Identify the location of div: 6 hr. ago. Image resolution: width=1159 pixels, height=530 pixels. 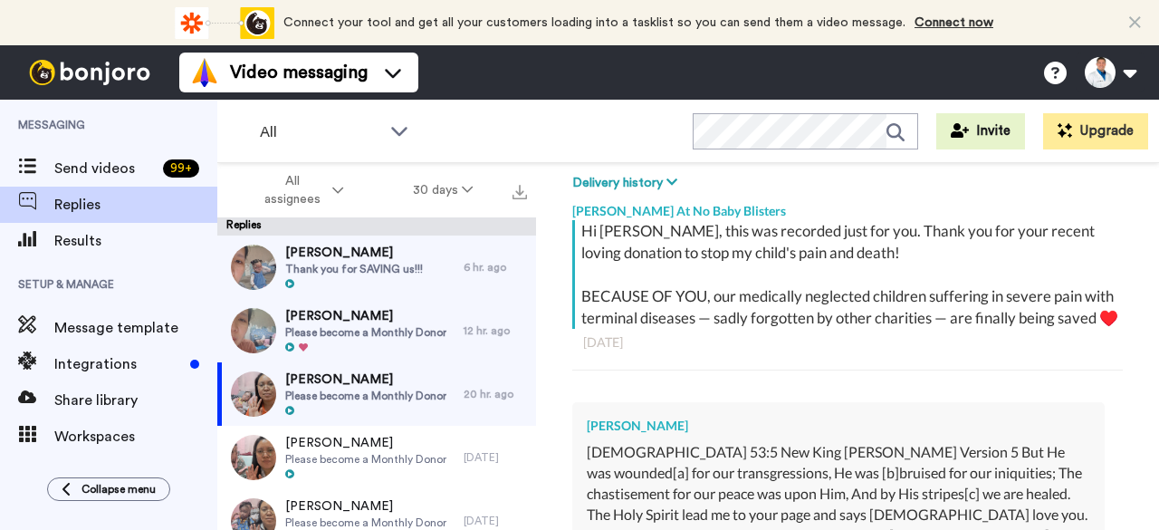
(495, 267).